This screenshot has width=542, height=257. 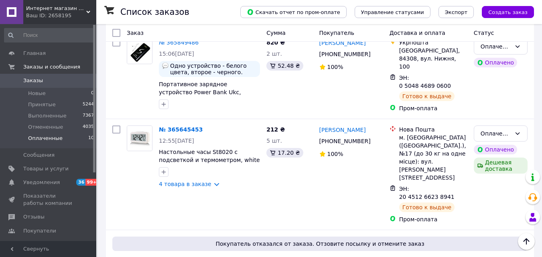 I want to click on span: Покупатели, so click(x=40, y=231).